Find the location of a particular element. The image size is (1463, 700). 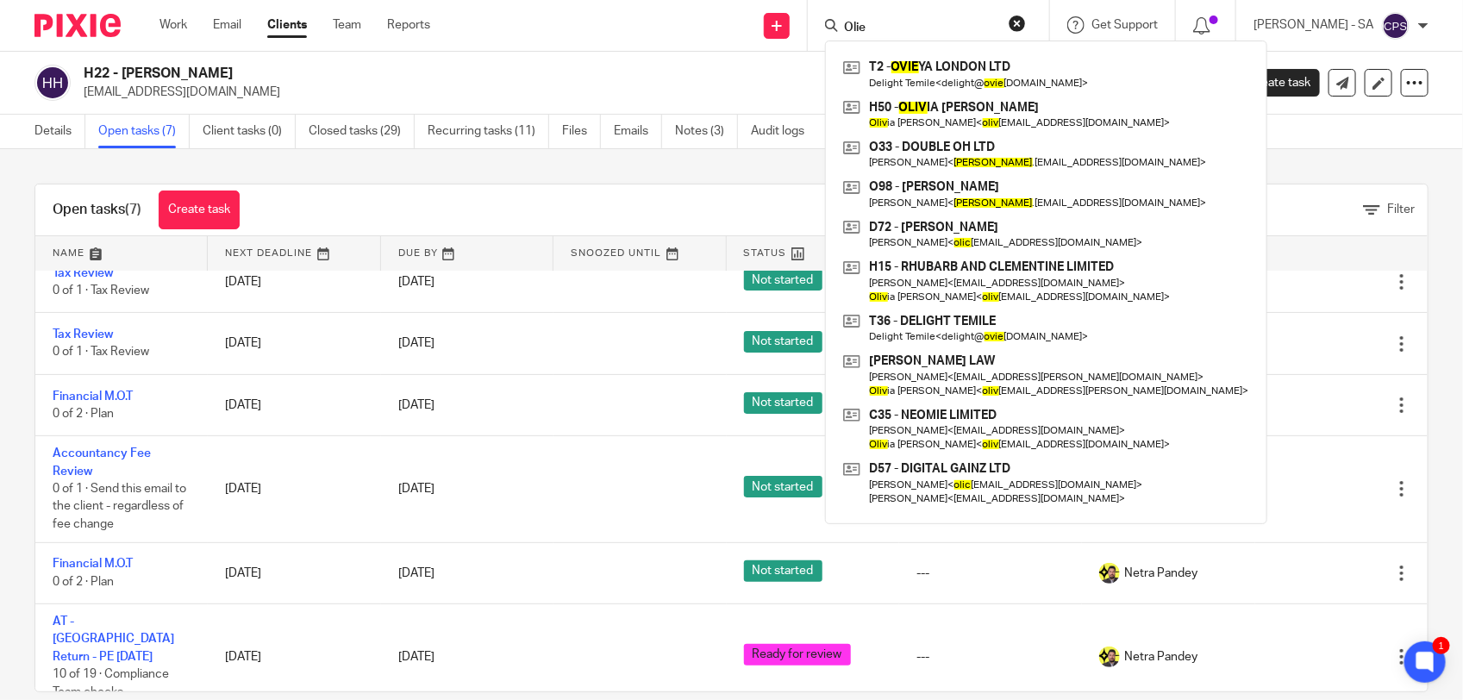

span: Filter is located at coordinates (1401, 209).